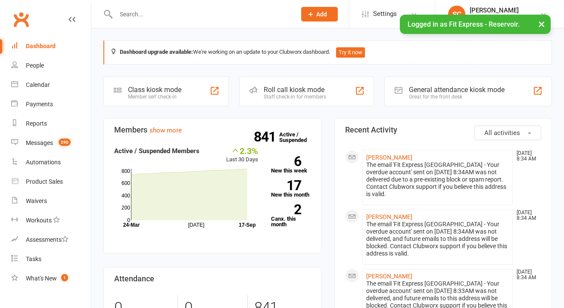  Describe the element at coordinates (40, 46) in the screenshot. I see `div: Dashboard` at that location.